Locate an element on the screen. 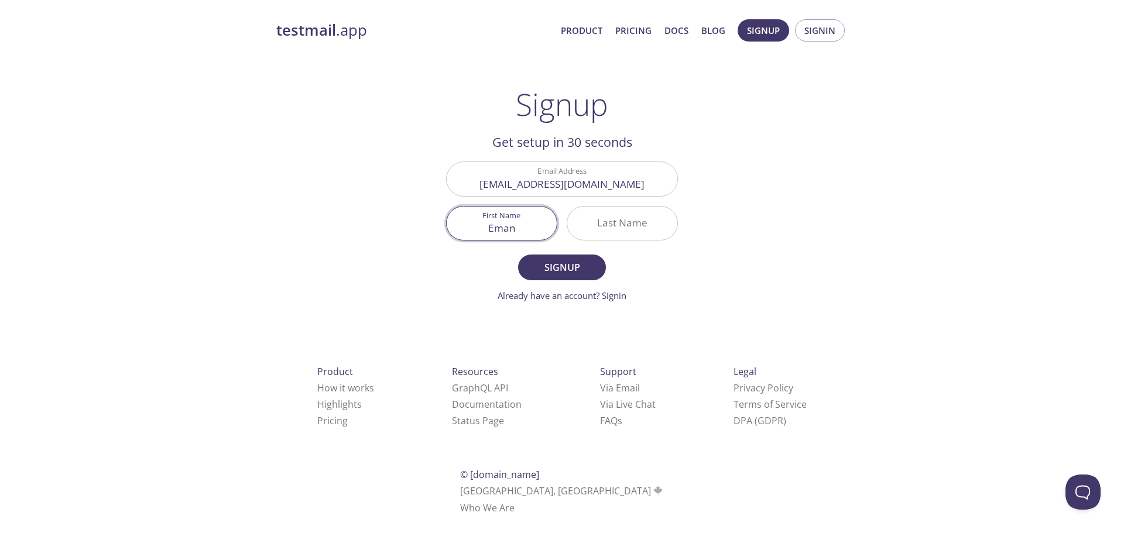 The height and width of the screenshot is (533, 1124). a: Who We Are is located at coordinates (487, 508).